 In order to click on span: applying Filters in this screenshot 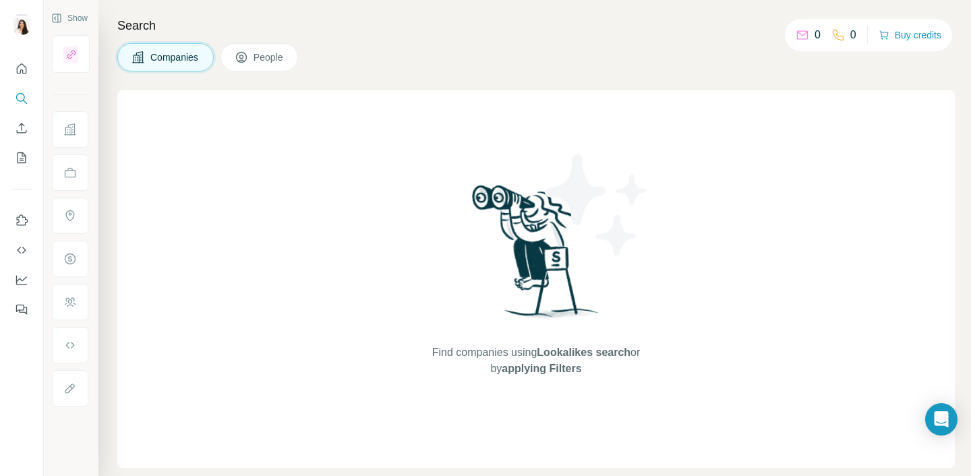, I will do `click(542, 368)`.